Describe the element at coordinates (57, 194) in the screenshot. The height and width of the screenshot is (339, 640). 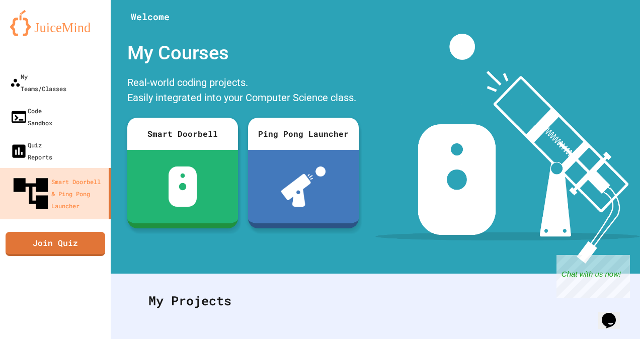
I see `div: Smart Doorbell & Ping Pong Launcher` at that location.